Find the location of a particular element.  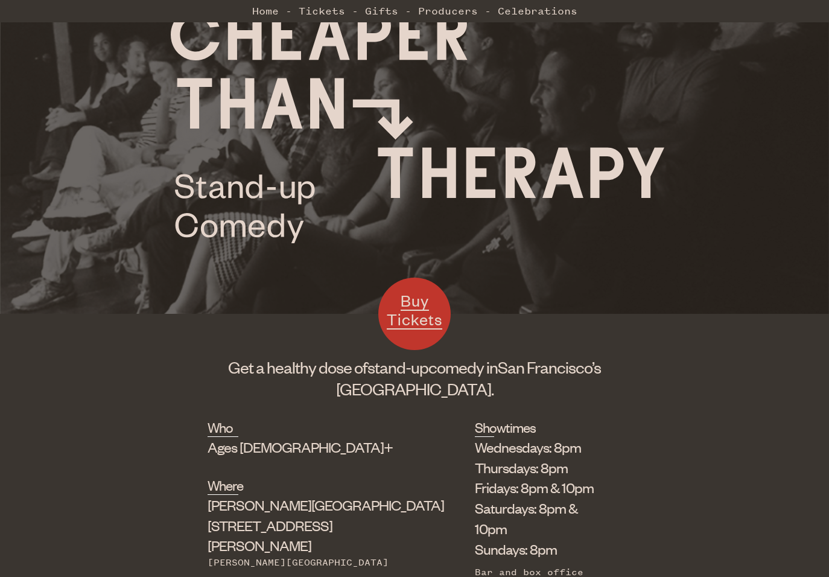

h2: Who is located at coordinates (223, 427).